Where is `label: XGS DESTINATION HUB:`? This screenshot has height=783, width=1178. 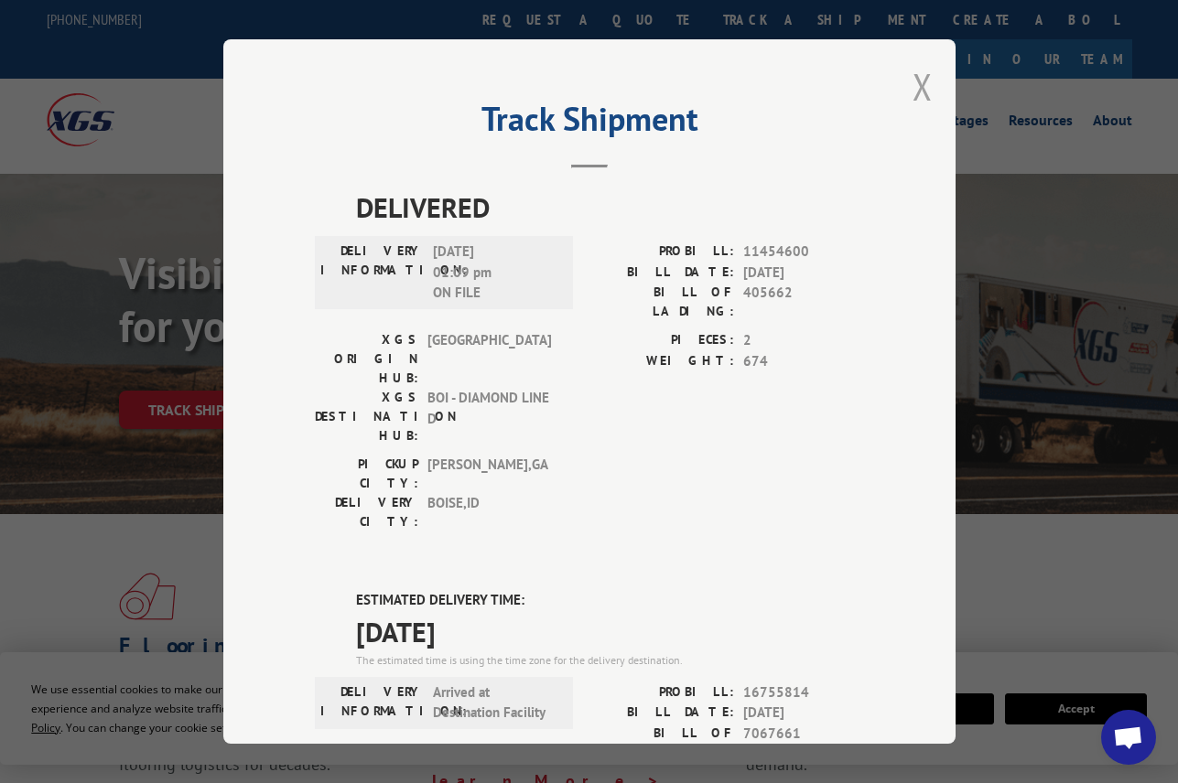 label: XGS DESTINATION HUB: is located at coordinates (366, 416).